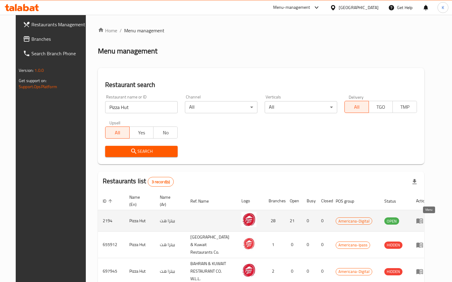 The width and height of the screenshot is (452, 282). Describe the element at coordinates (141, 133) in the screenshot. I see `button: Yes` at that location.